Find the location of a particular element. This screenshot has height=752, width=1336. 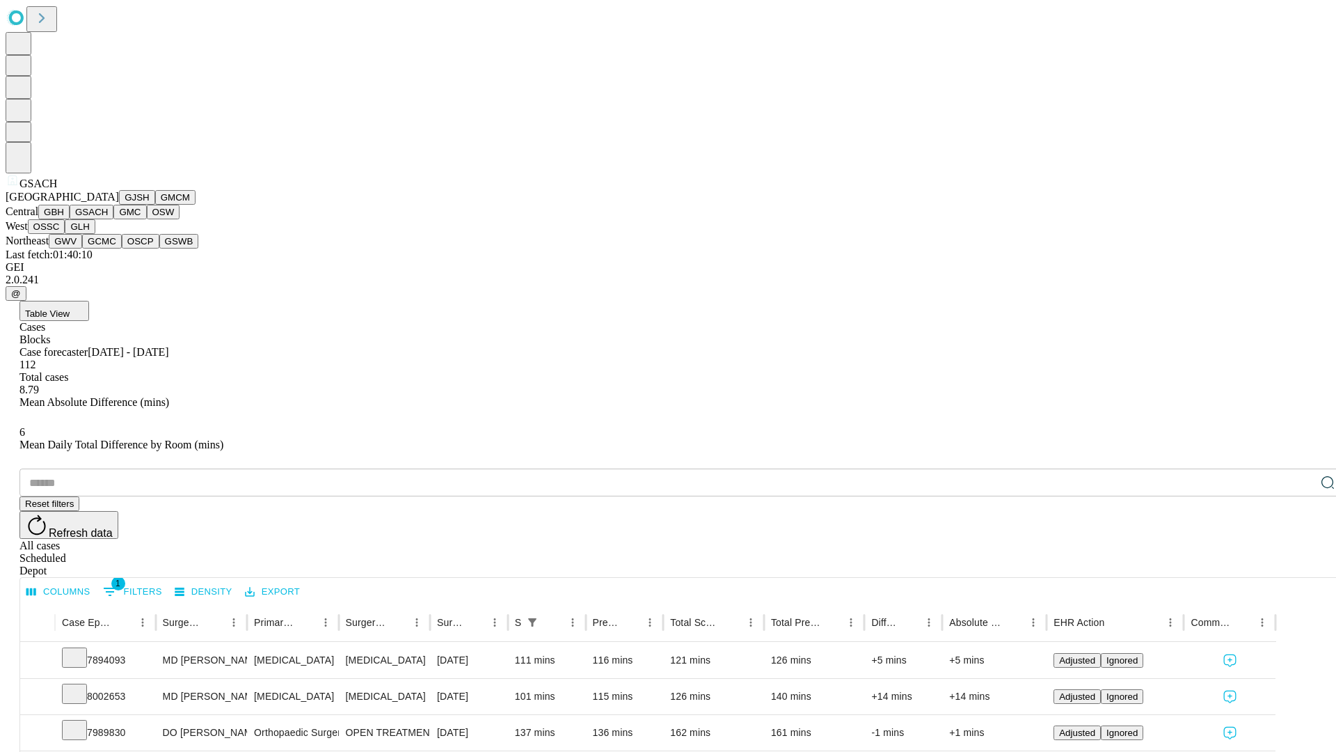

div: 126 mins is located at coordinates (713, 696).